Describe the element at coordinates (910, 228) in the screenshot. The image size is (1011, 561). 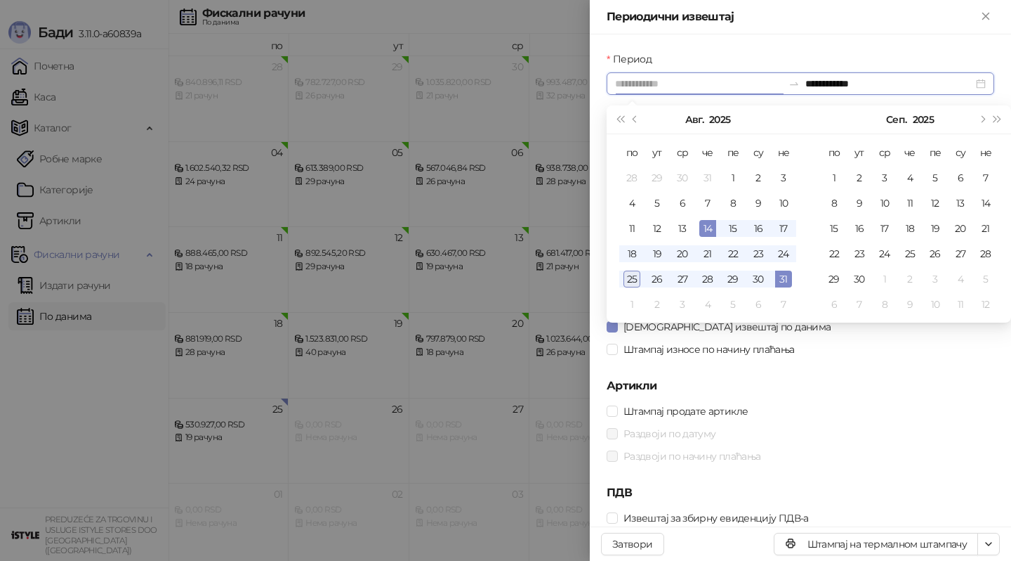
I see `td: 2025-09-18` at that location.